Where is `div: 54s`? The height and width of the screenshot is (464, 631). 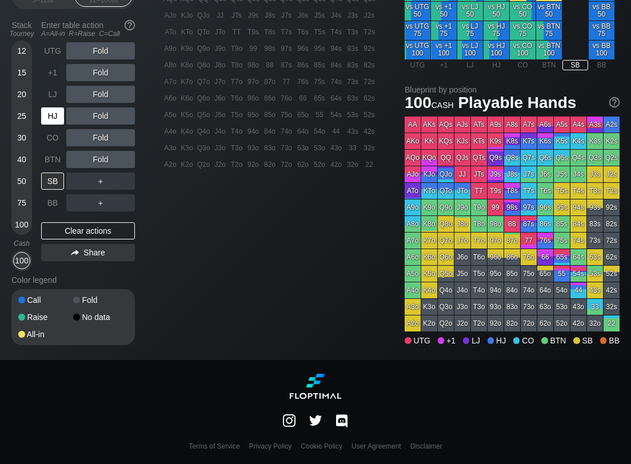
div: 54s is located at coordinates (336, 115).